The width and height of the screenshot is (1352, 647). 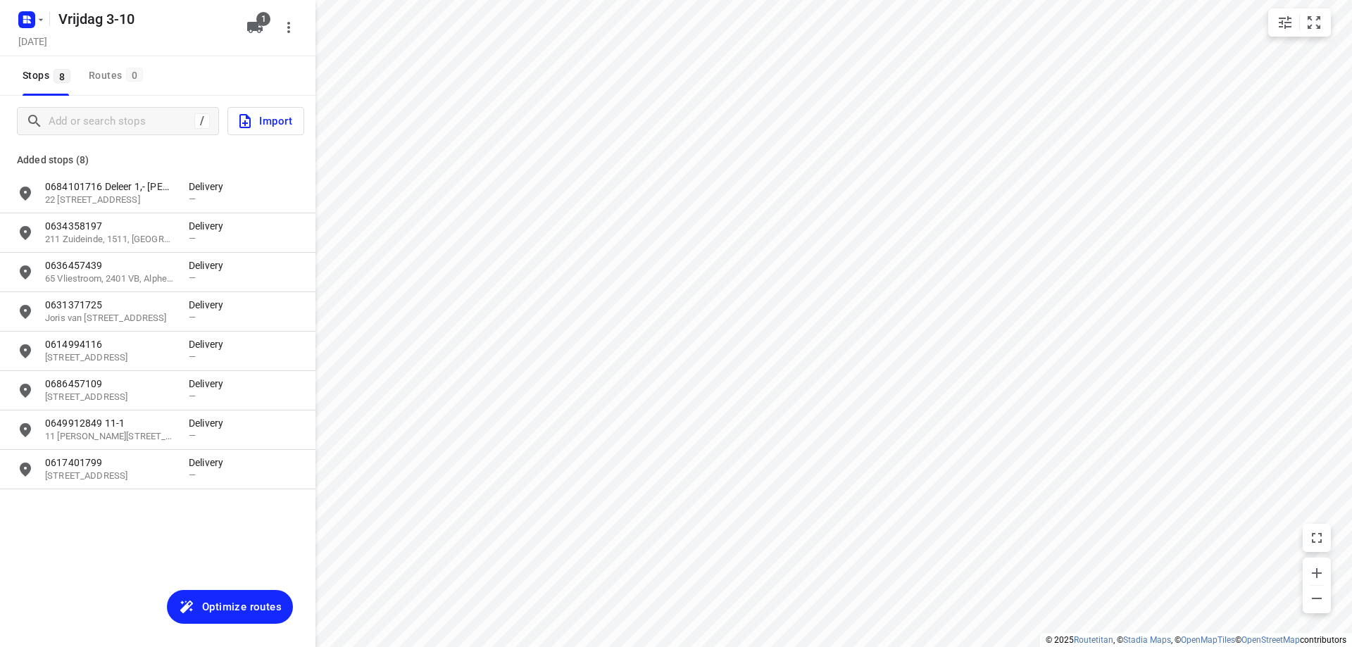 What do you see at coordinates (255, 27) in the screenshot?
I see `button: 1` at bounding box center [255, 27].